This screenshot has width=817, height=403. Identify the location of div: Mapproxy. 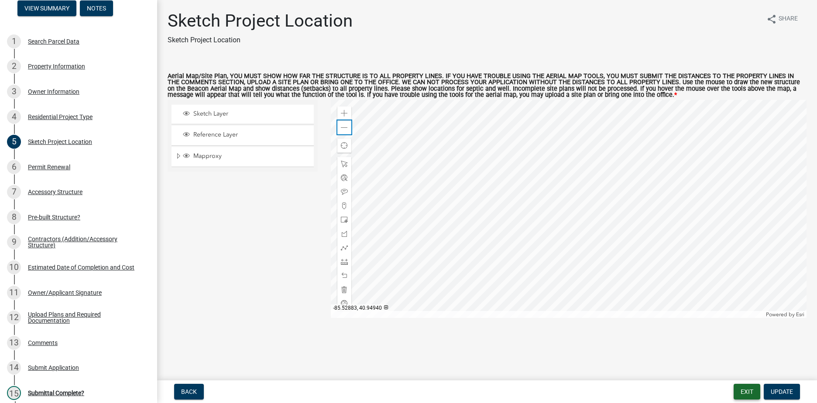
(246, 157).